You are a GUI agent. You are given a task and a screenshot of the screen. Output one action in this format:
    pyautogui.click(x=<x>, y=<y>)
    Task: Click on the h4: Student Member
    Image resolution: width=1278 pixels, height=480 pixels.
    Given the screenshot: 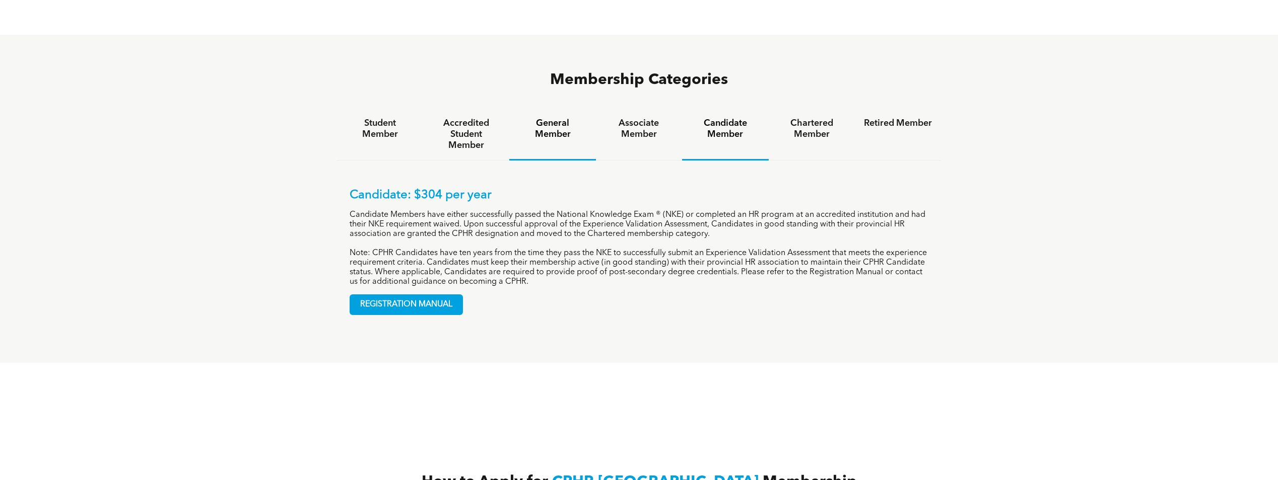 What is the action you would take?
    pyautogui.click(x=380, y=129)
    